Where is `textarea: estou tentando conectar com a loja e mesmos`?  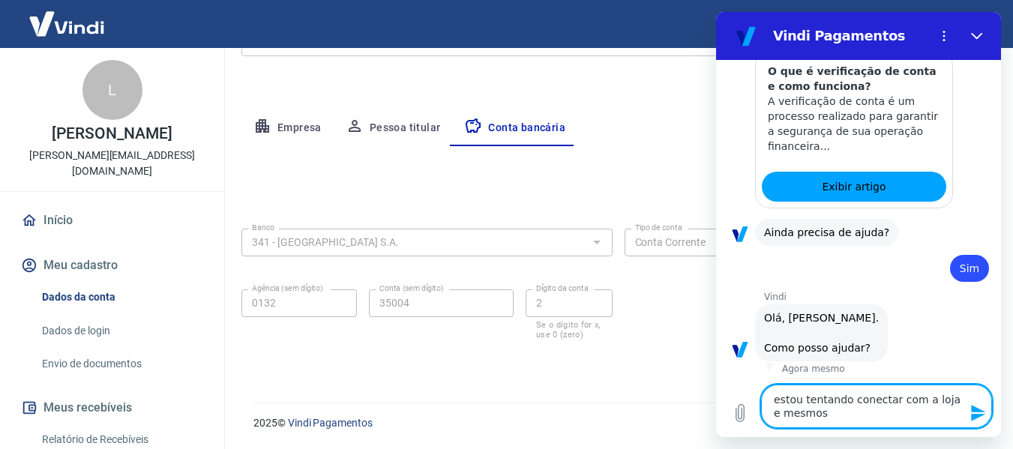 textarea: estou tentando conectar com a loja e mesmos is located at coordinates (160, 394).